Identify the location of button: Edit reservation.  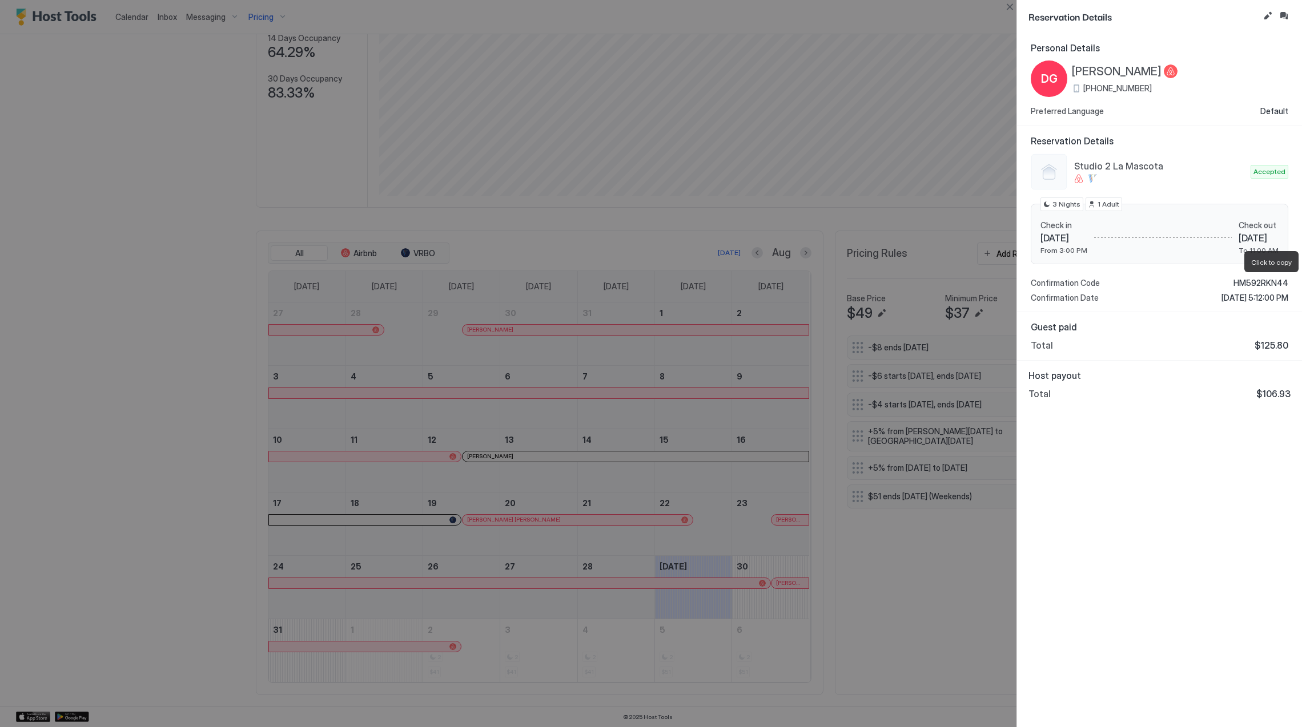
(1268, 16).